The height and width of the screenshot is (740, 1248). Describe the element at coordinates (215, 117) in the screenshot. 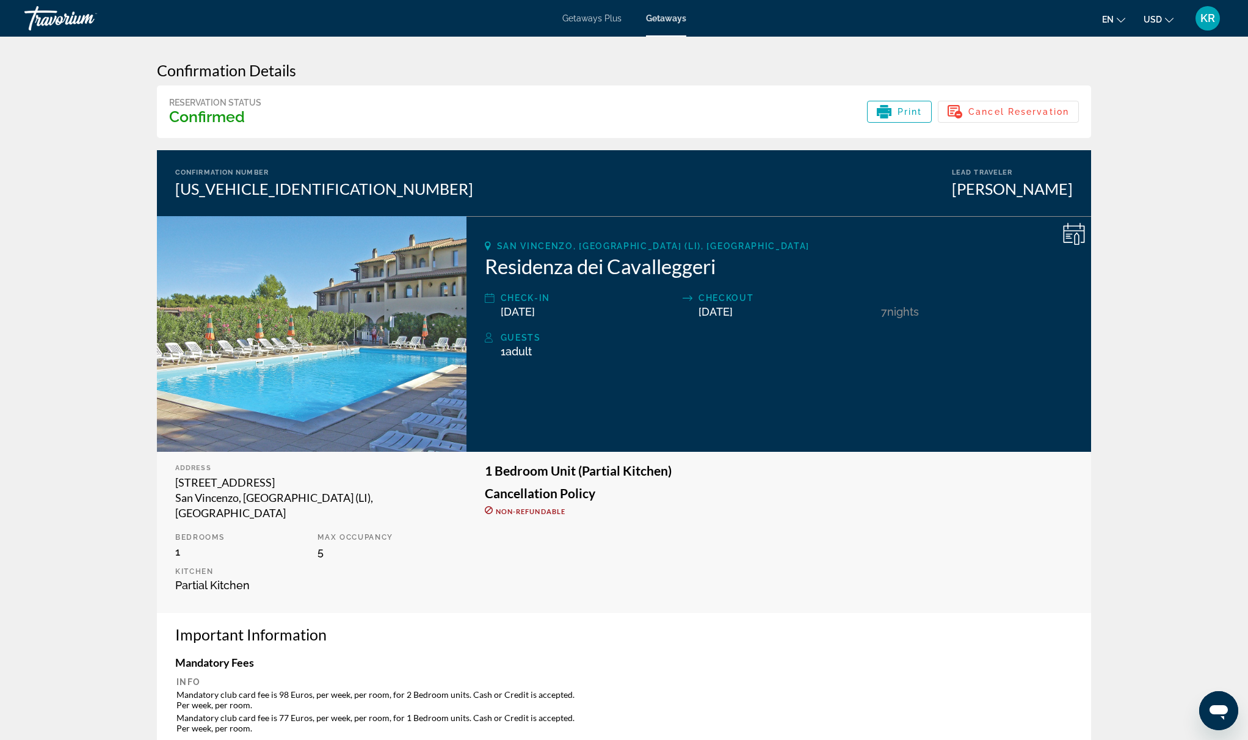

I see `h3: Confirmed` at that location.